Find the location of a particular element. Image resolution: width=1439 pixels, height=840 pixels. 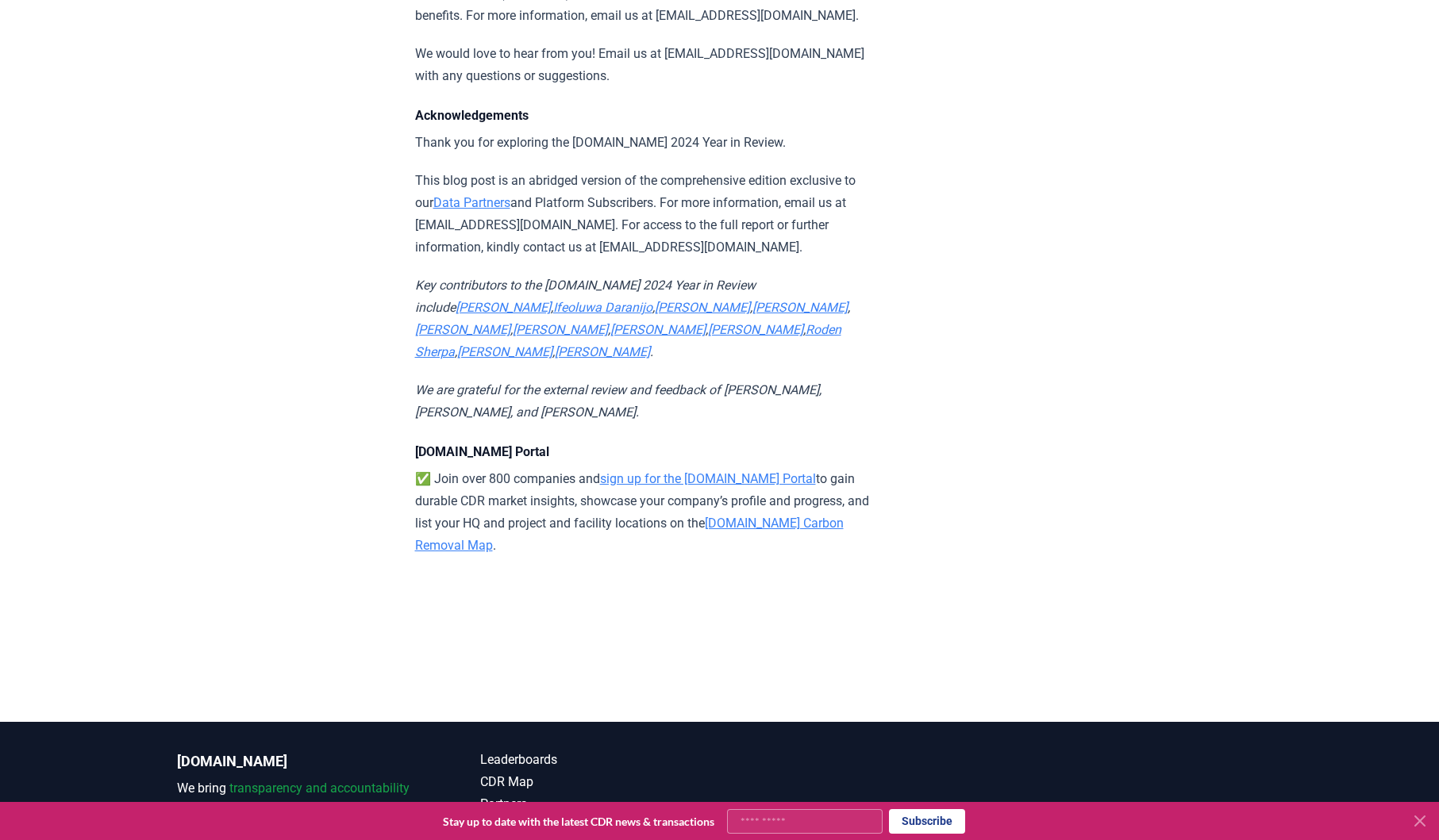

p: We bring to the durable carbon removal market is located at coordinates (296, 798).